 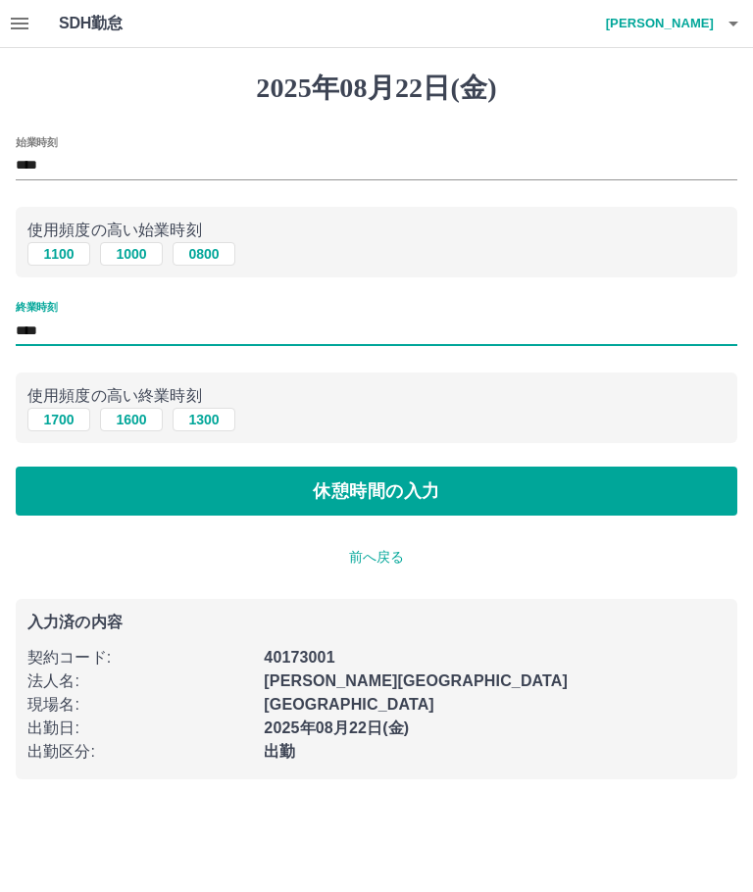 I want to click on button: 1300, so click(x=204, y=420).